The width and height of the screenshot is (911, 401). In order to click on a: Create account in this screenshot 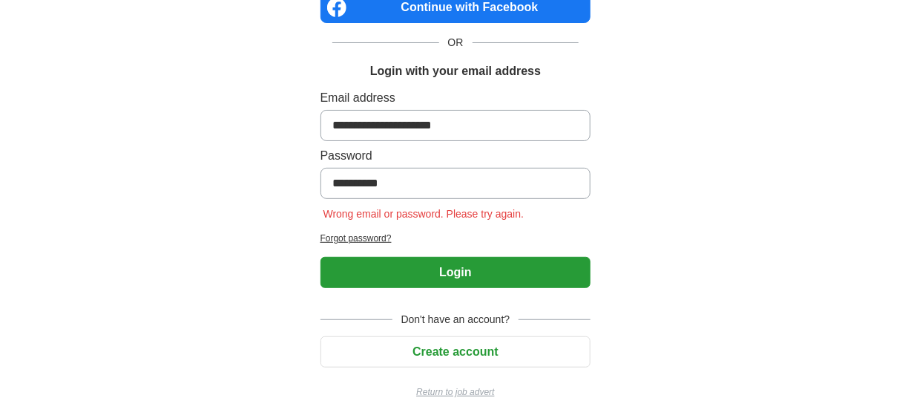, I will do `click(456, 351)`.